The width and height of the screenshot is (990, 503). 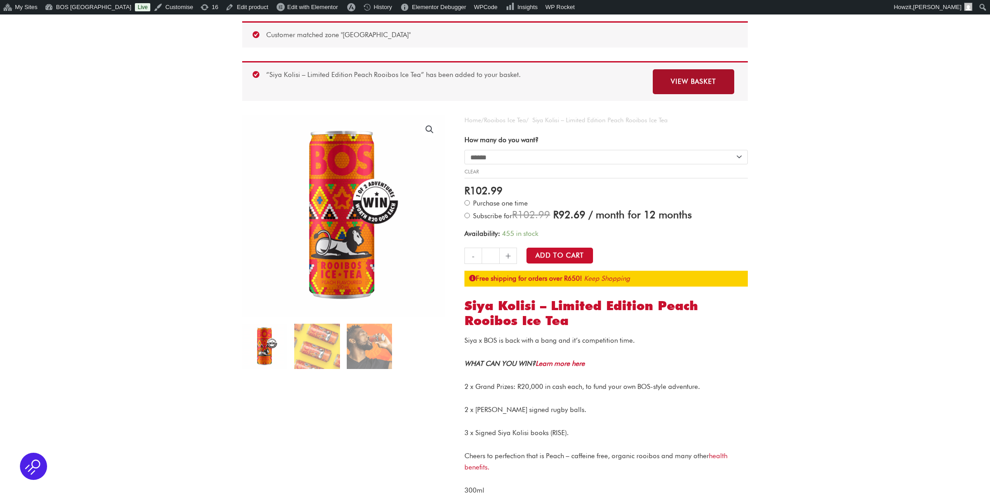 What do you see at coordinates (520, 234) in the screenshot?
I see `span: 455 in stock` at bounding box center [520, 234].